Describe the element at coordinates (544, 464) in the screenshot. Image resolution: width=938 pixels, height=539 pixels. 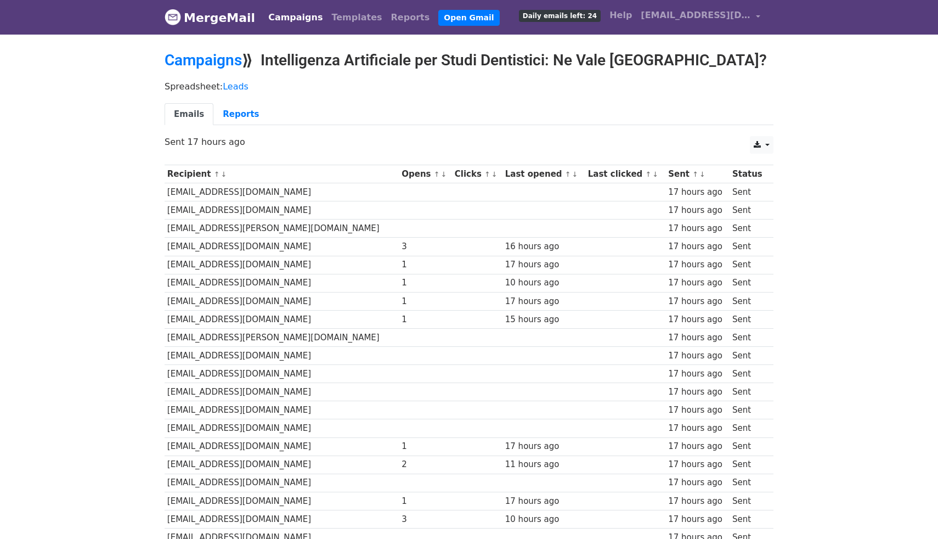
I see `div: 11 hours ago` at that location.